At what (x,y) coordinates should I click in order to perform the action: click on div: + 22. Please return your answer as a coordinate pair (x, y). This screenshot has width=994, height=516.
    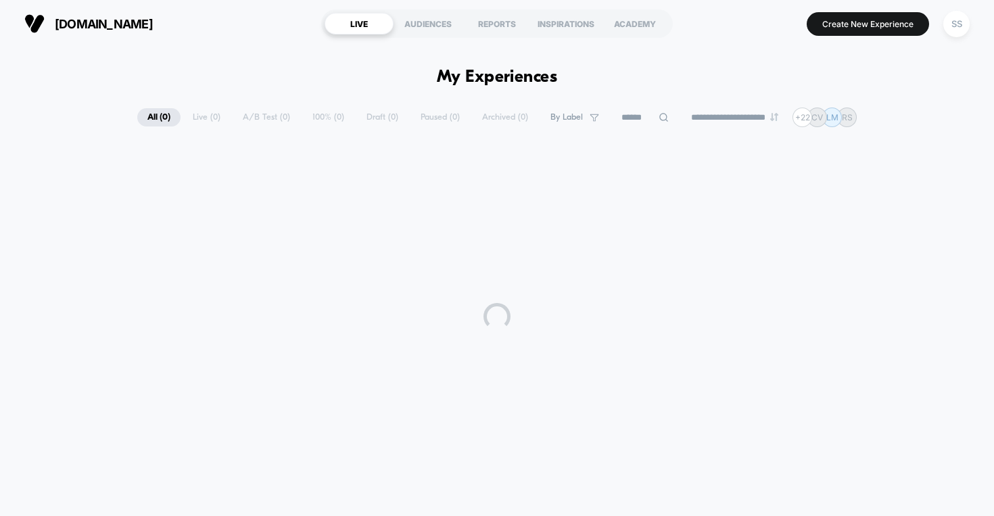
    Looking at the image, I should click on (802, 117).